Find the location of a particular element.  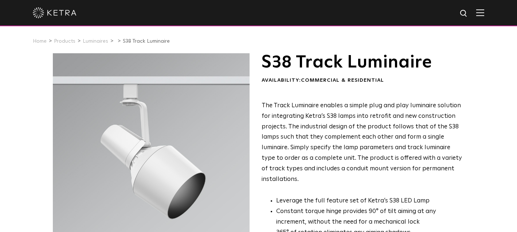

li: Constant torque hinge provides 90° of tilt aiming at any increment, without the need for a mechan... is located at coordinates (369, 217).